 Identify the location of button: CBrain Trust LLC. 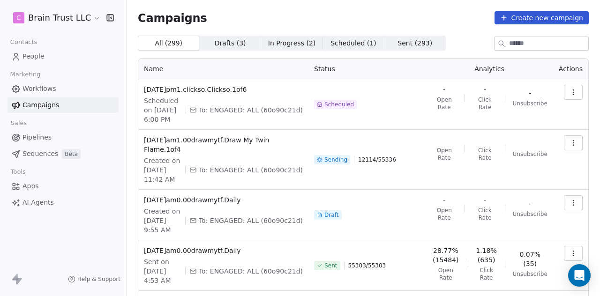
(55, 18).